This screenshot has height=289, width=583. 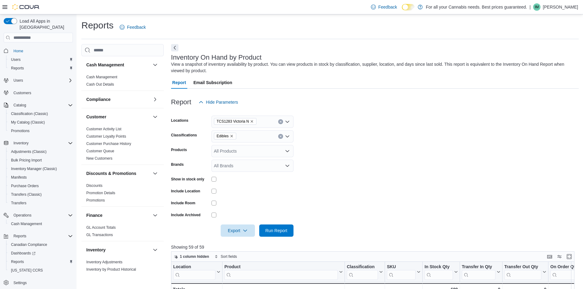 I want to click on div: Location, so click(x=194, y=267).